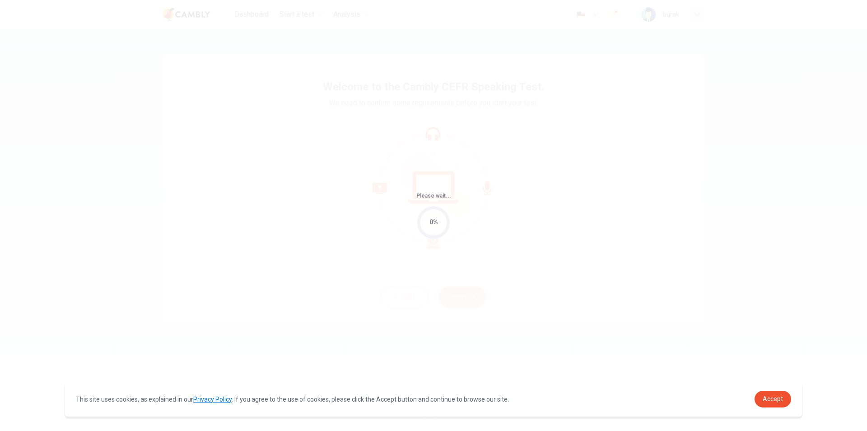 The width and height of the screenshot is (867, 431). What do you see at coordinates (773, 399) in the screenshot?
I see `span: Accept` at bounding box center [773, 399].